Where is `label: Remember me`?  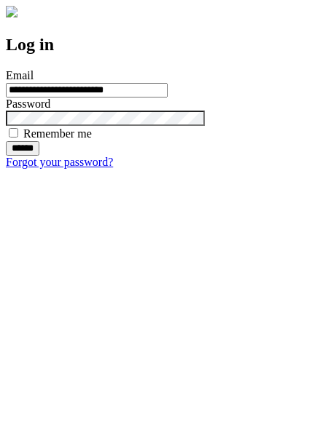 label: Remember me is located at coordinates (58, 133).